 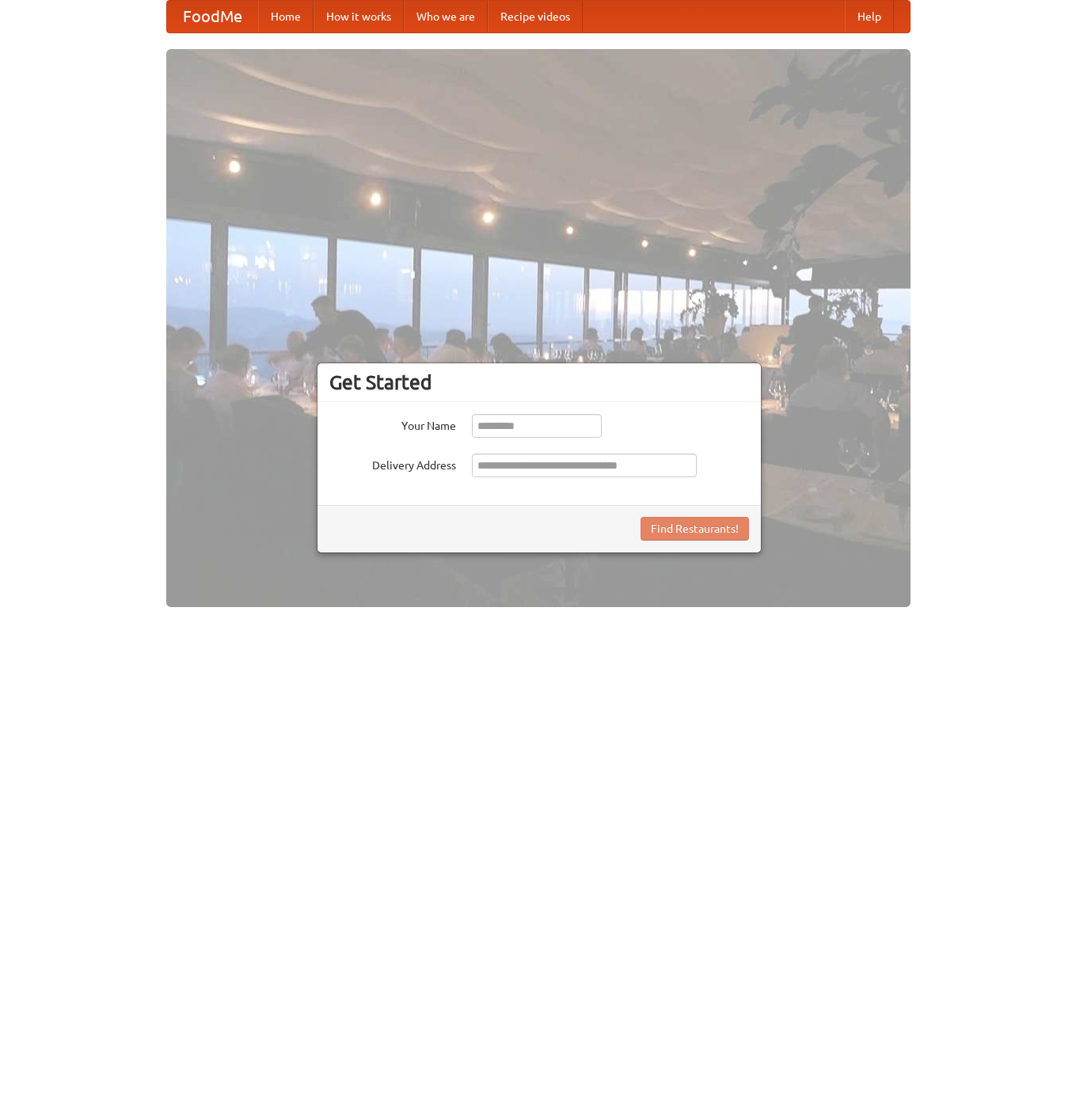 I want to click on label: Delivery Address, so click(x=393, y=463).